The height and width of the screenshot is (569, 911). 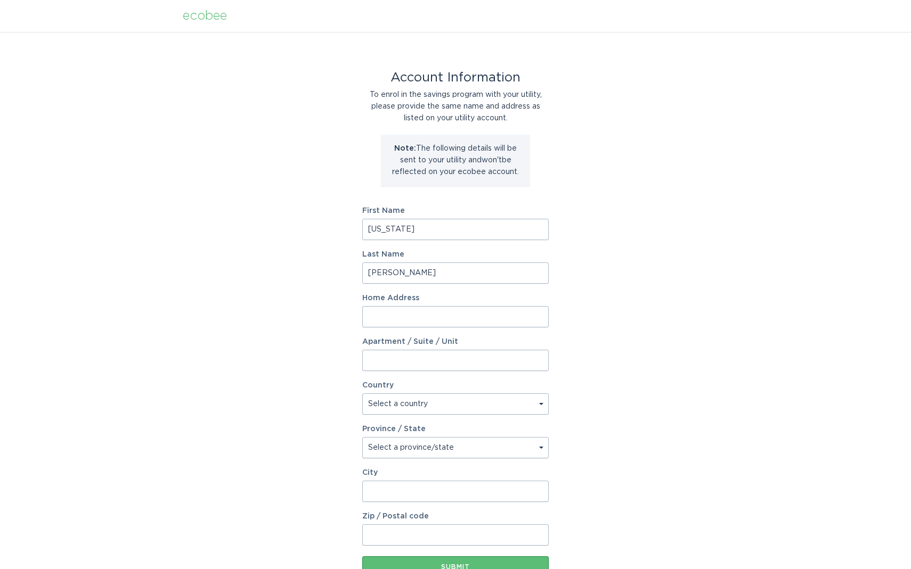 What do you see at coordinates (455, 517) in the screenshot?
I see `label: Zip / Postal code` at bounding box center [455, 517].